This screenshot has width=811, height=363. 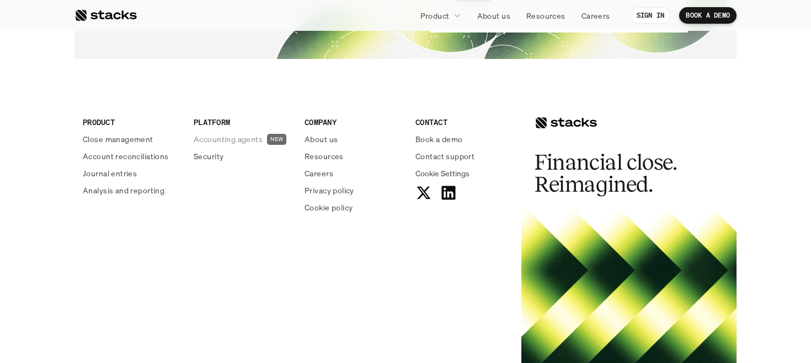 What do you see at coordinates (328, 207) in the screenshot?
I see `p: Cookie policy` at bounding box center [328, 207].